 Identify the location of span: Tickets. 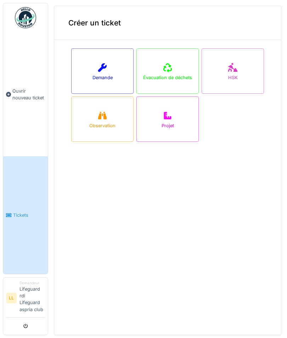
(29, 215).